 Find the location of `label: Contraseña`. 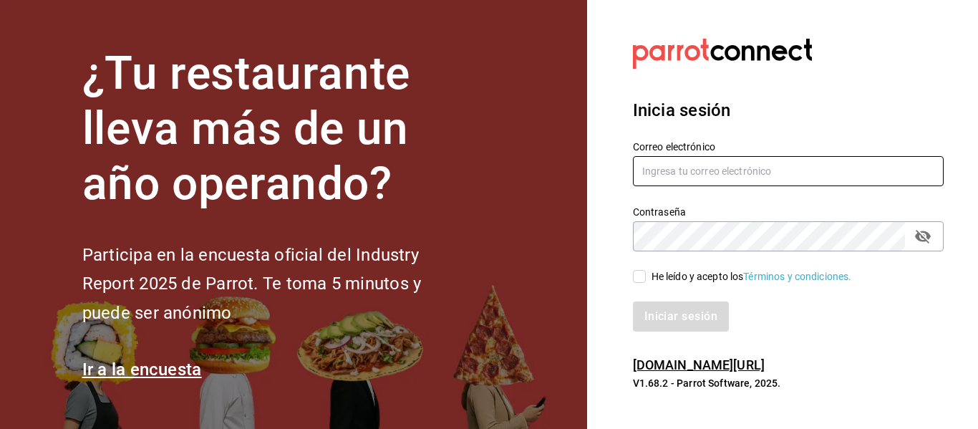

label: Contraseña is located at coordinates (788, 212).